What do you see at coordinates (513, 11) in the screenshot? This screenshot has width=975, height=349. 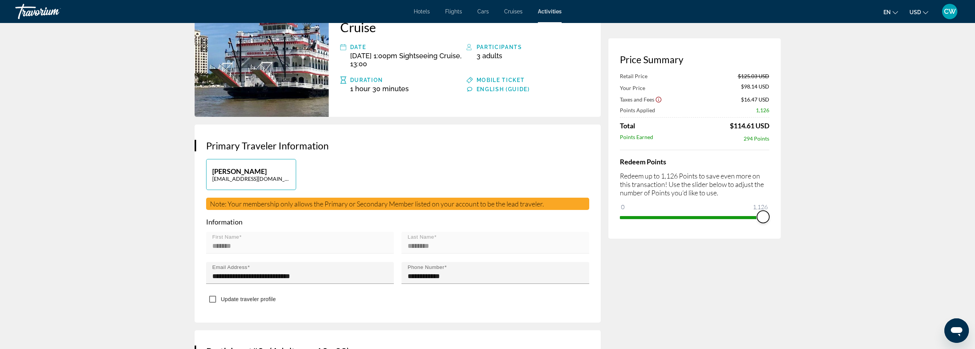 I see `a: Cruises` at bounding box center [513, 11].